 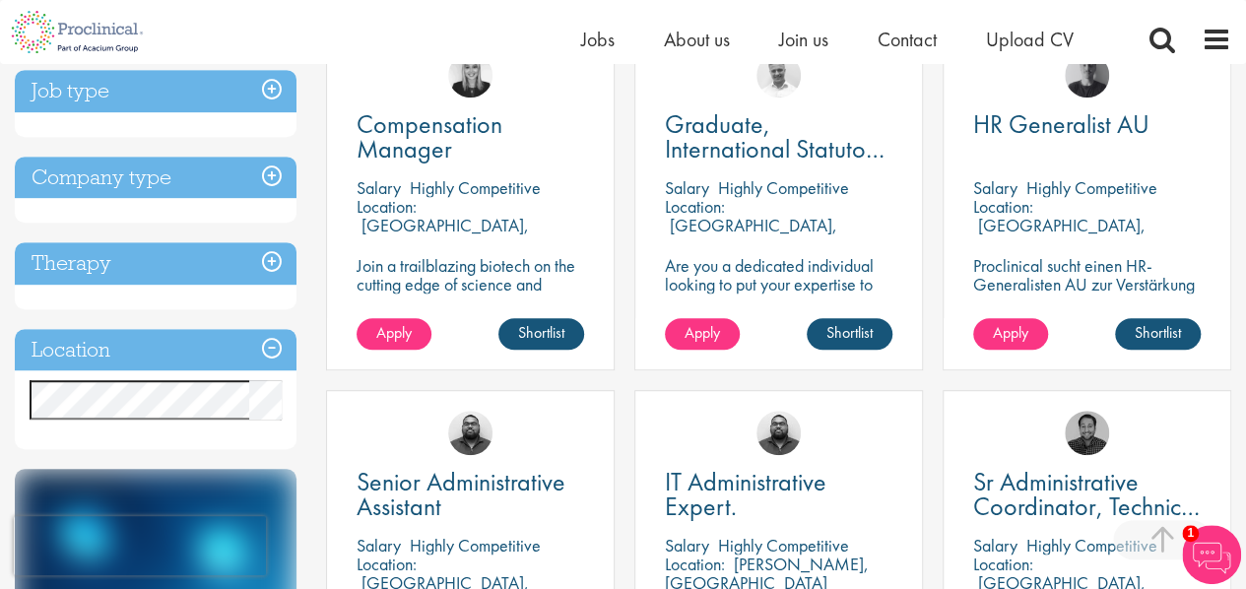 What do you see at coordinates (429, 136) in the screenshot?
I see `span: Compensation Manager` at bounding box center [429, 136].